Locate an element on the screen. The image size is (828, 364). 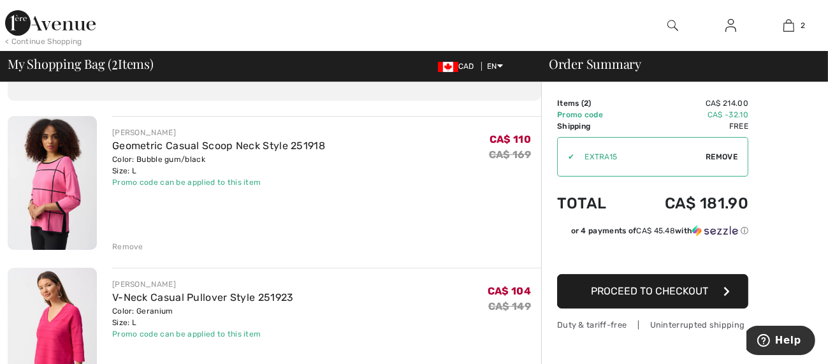
span: My Shopping Bag ( Items) is located at coordinates (80, 64).